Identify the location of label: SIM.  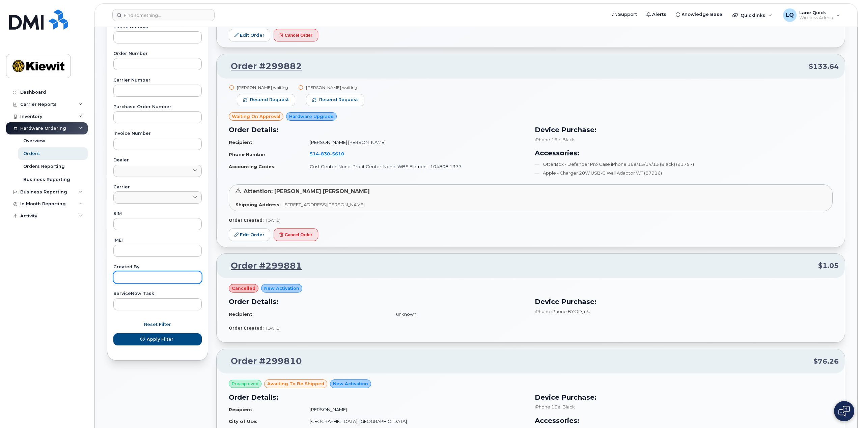
(158, 214).